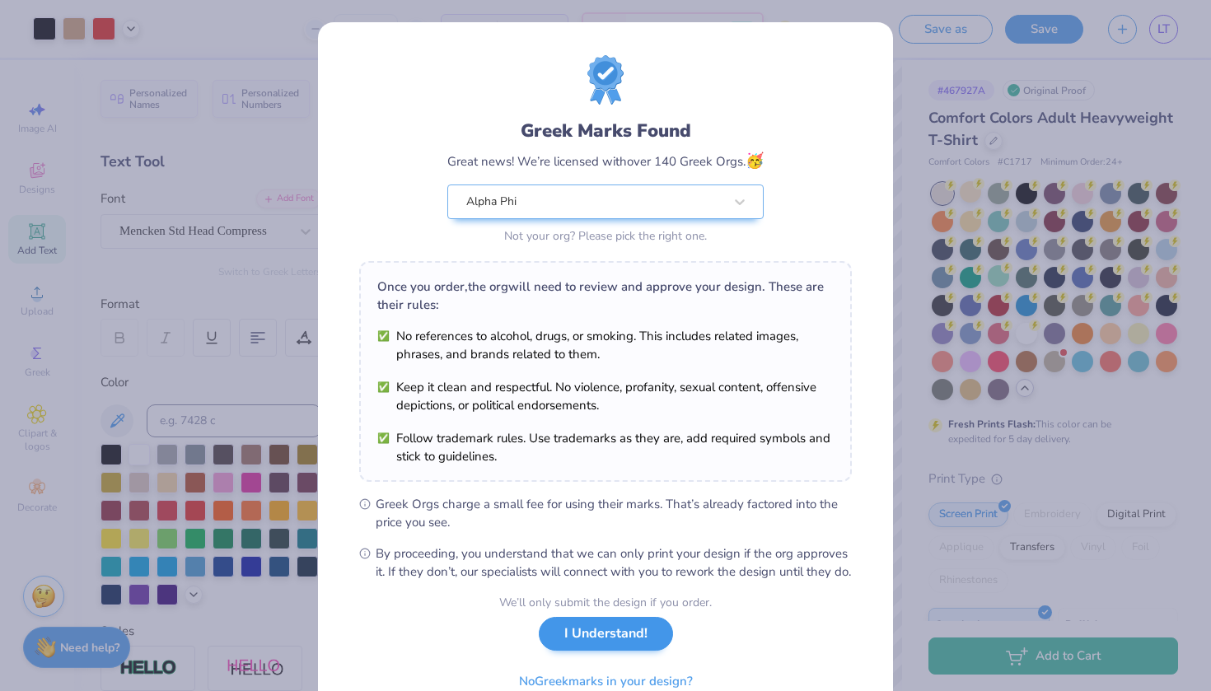 This screenshot has width=1211, height=691. What do you see at coordinates (606, 602) in the screenshot?
I see `div: We’ll only submit the design if you order.` at bounding box center [606, 602].